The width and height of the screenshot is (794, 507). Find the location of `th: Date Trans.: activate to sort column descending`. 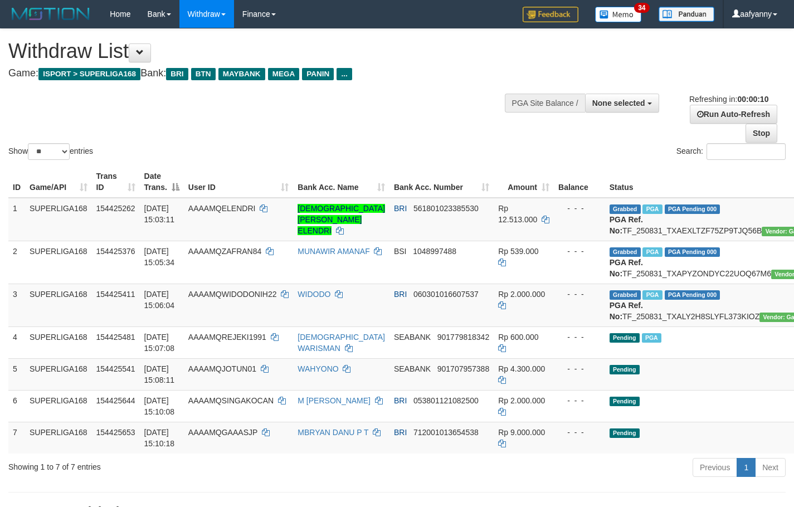

th: Date Trans.: activate to sort column descending is located at coordinates (162, 182).